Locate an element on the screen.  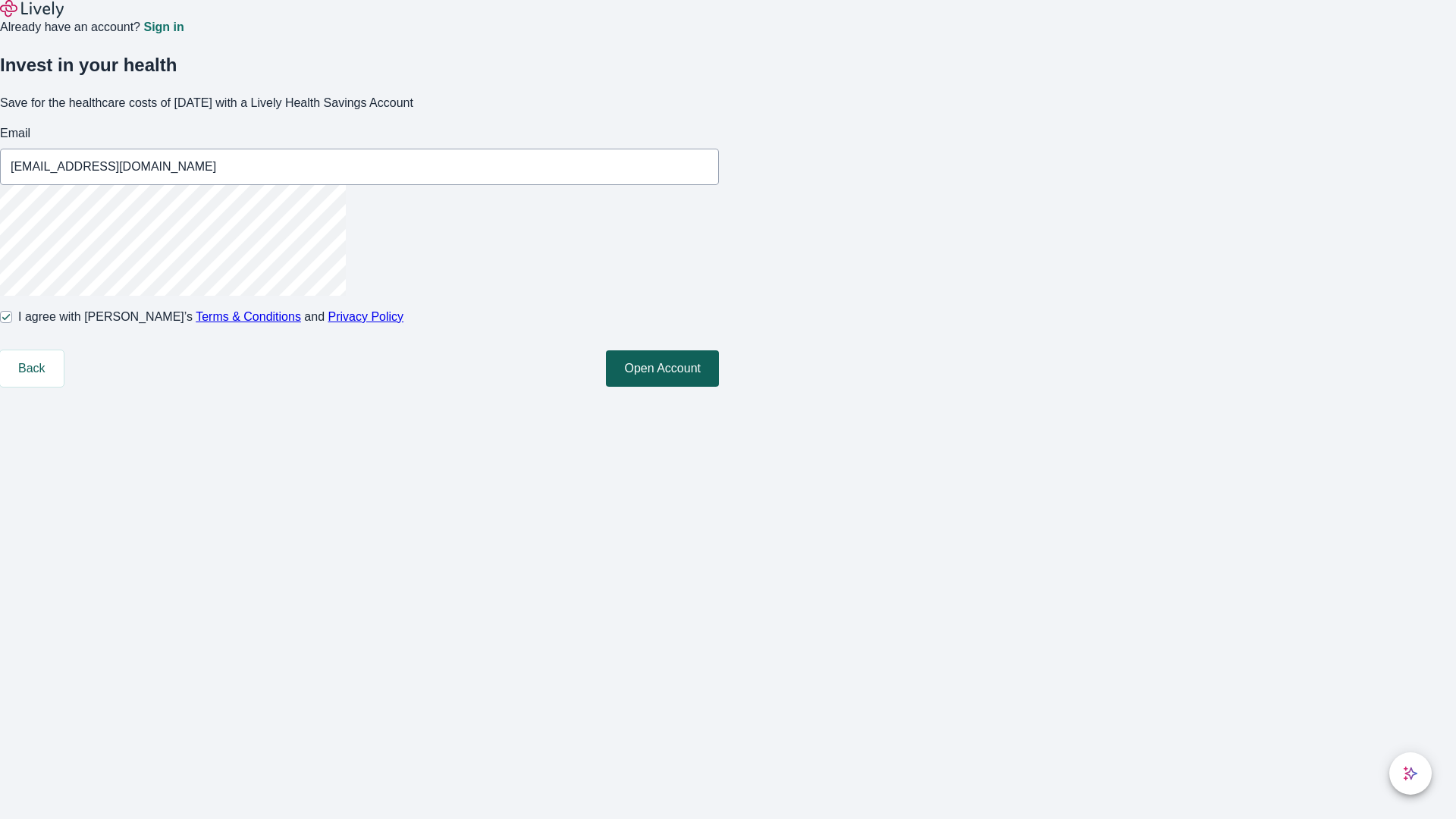
svg: Lively AI Assistant is located at coordinates (1411, 774).